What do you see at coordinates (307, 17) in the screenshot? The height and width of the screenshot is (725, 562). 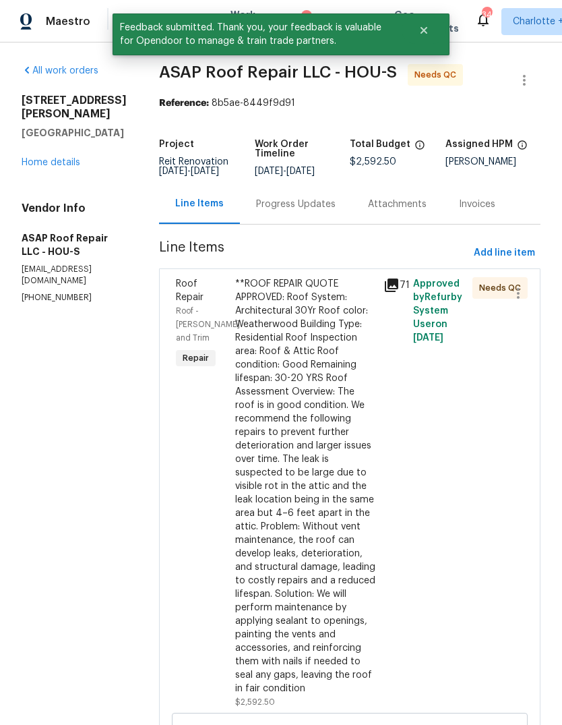 I see `div: 2` at bounding box center [307, 17].